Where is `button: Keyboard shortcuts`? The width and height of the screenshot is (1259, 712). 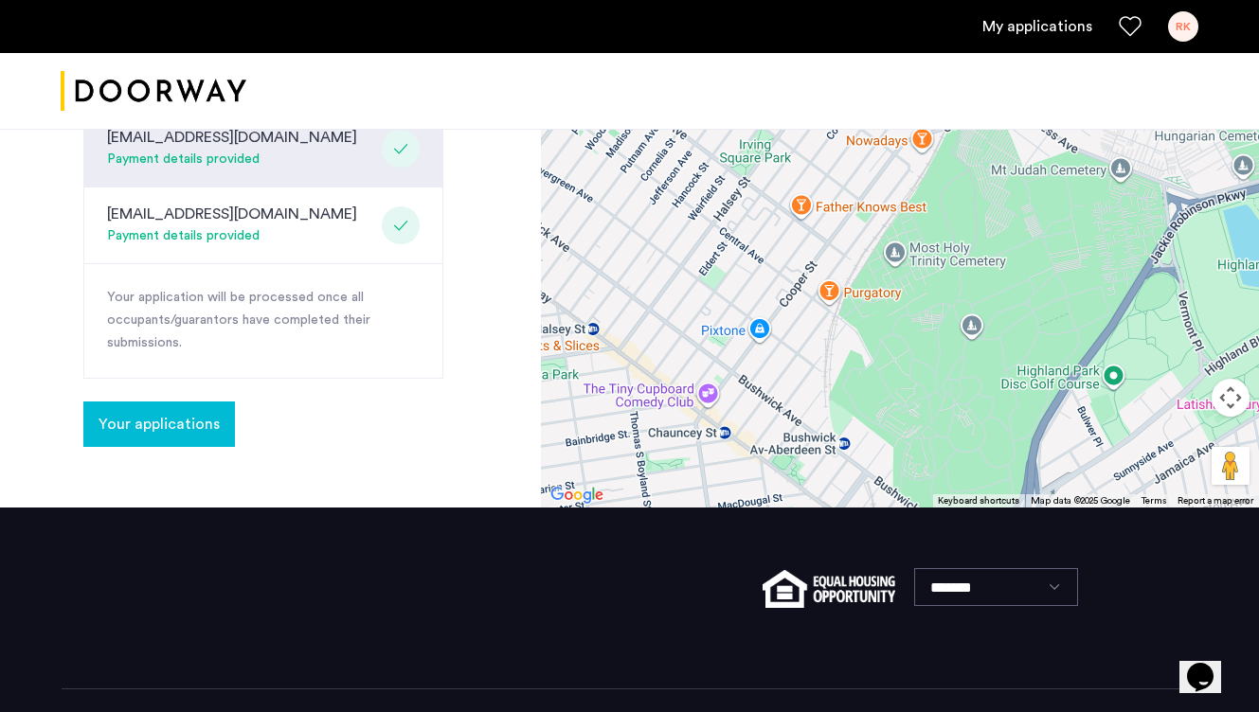 button: Keyboard shortcuts is located at coordinates (978, 501).